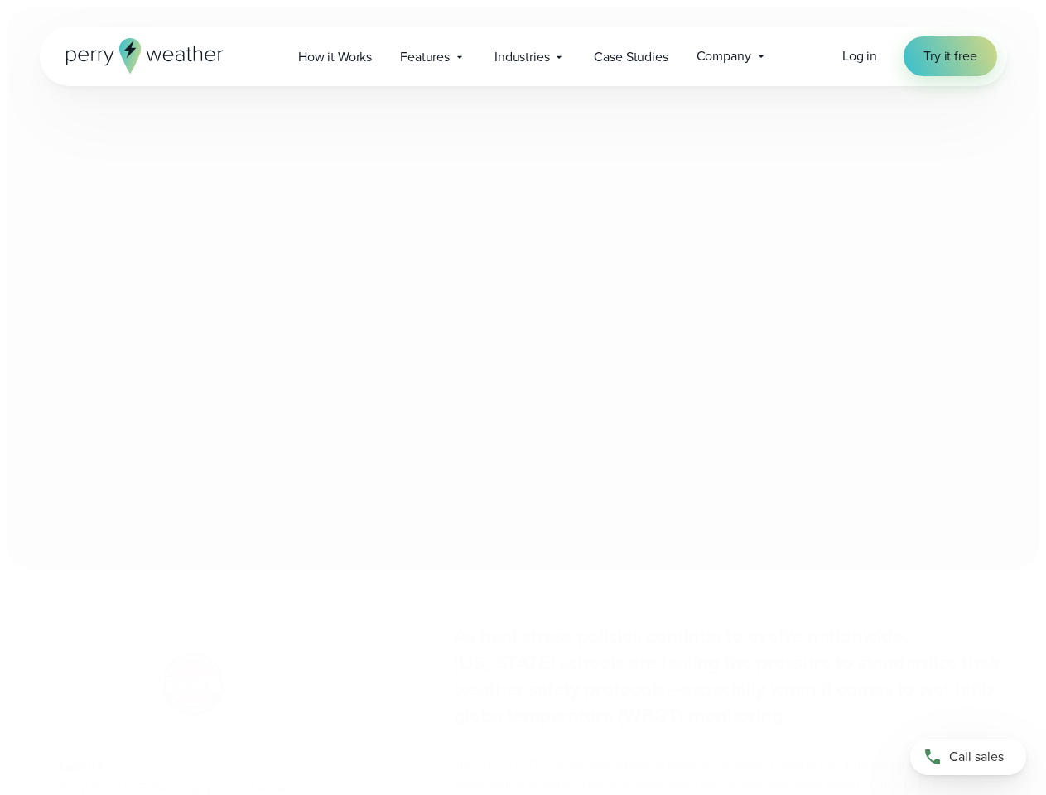  What do you see at coordinates (630, 57) in the screenshot?
I see `span: Case Studies` at bounding box center [630, 57].